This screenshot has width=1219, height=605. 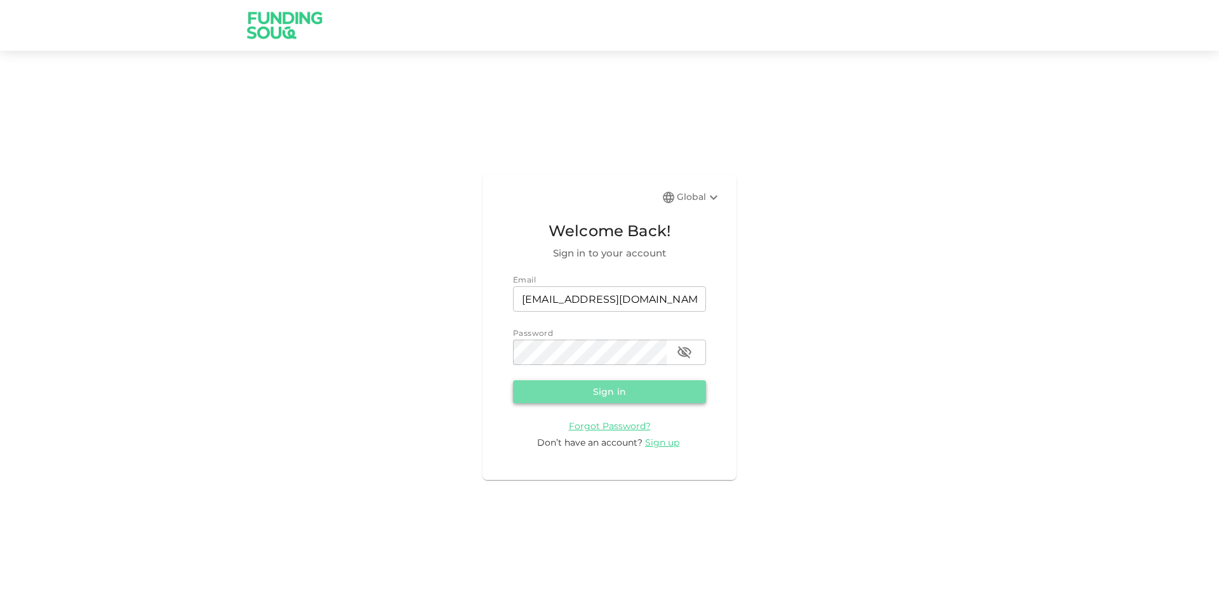 I want to click on div: Global, so click(x=699, y=197).